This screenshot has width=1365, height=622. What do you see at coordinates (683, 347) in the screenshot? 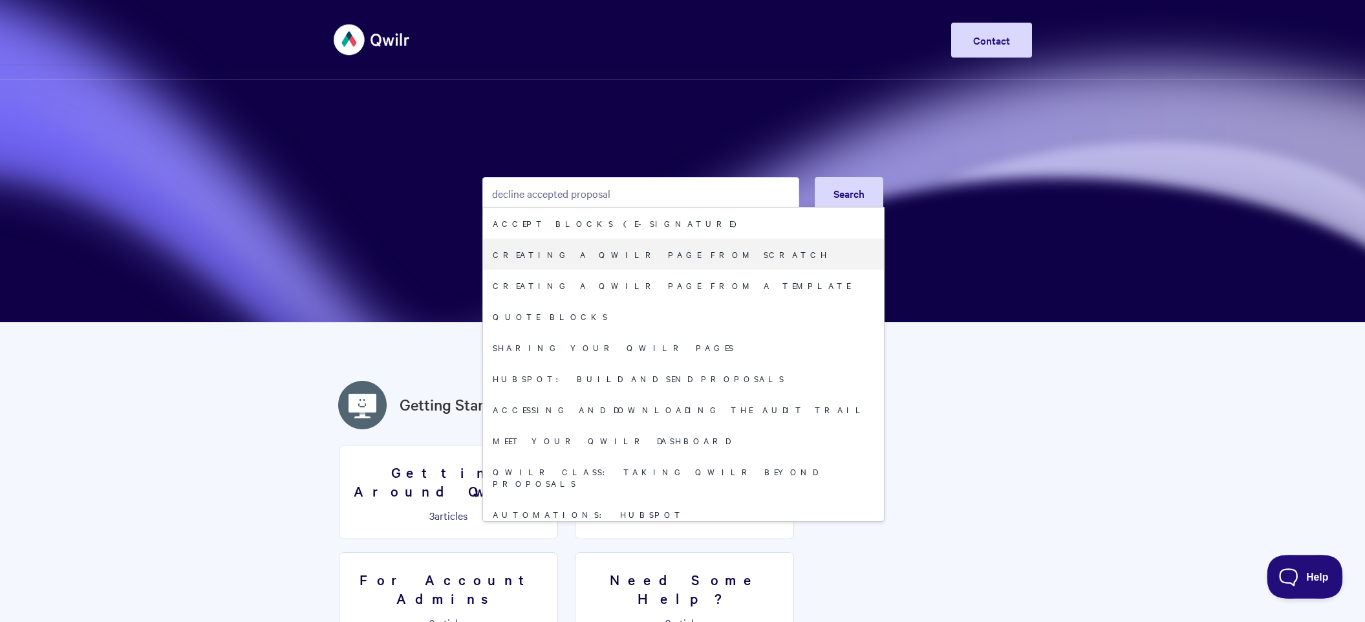
I see `a: Sharing your Qwilr Pages` at bounding box center [683, 347].